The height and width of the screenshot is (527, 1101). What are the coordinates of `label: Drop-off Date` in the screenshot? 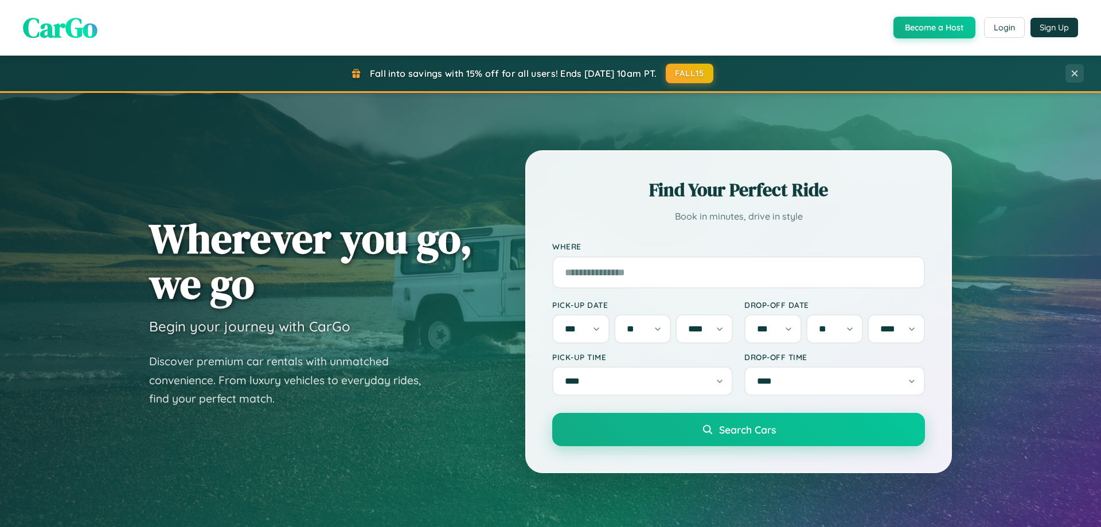 It's located at (834, 304).